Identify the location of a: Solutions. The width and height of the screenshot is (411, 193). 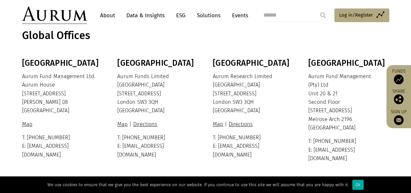
(208, 15).